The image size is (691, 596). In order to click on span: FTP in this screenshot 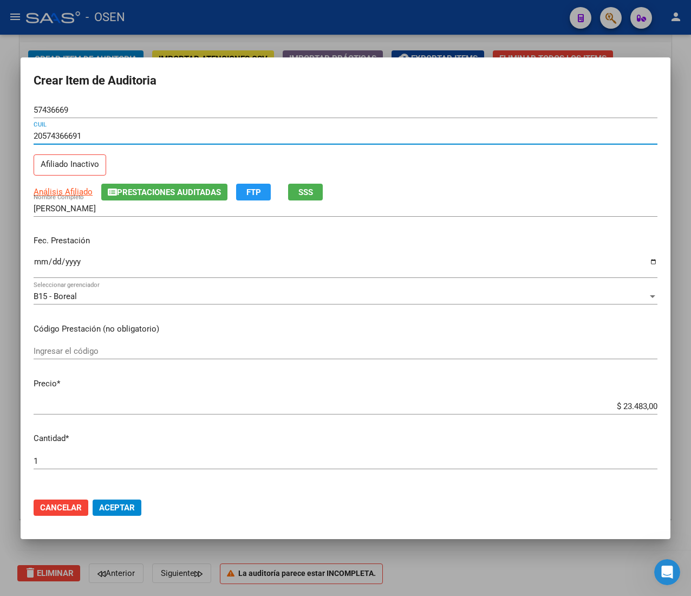, I will do `click(253, 192)`.